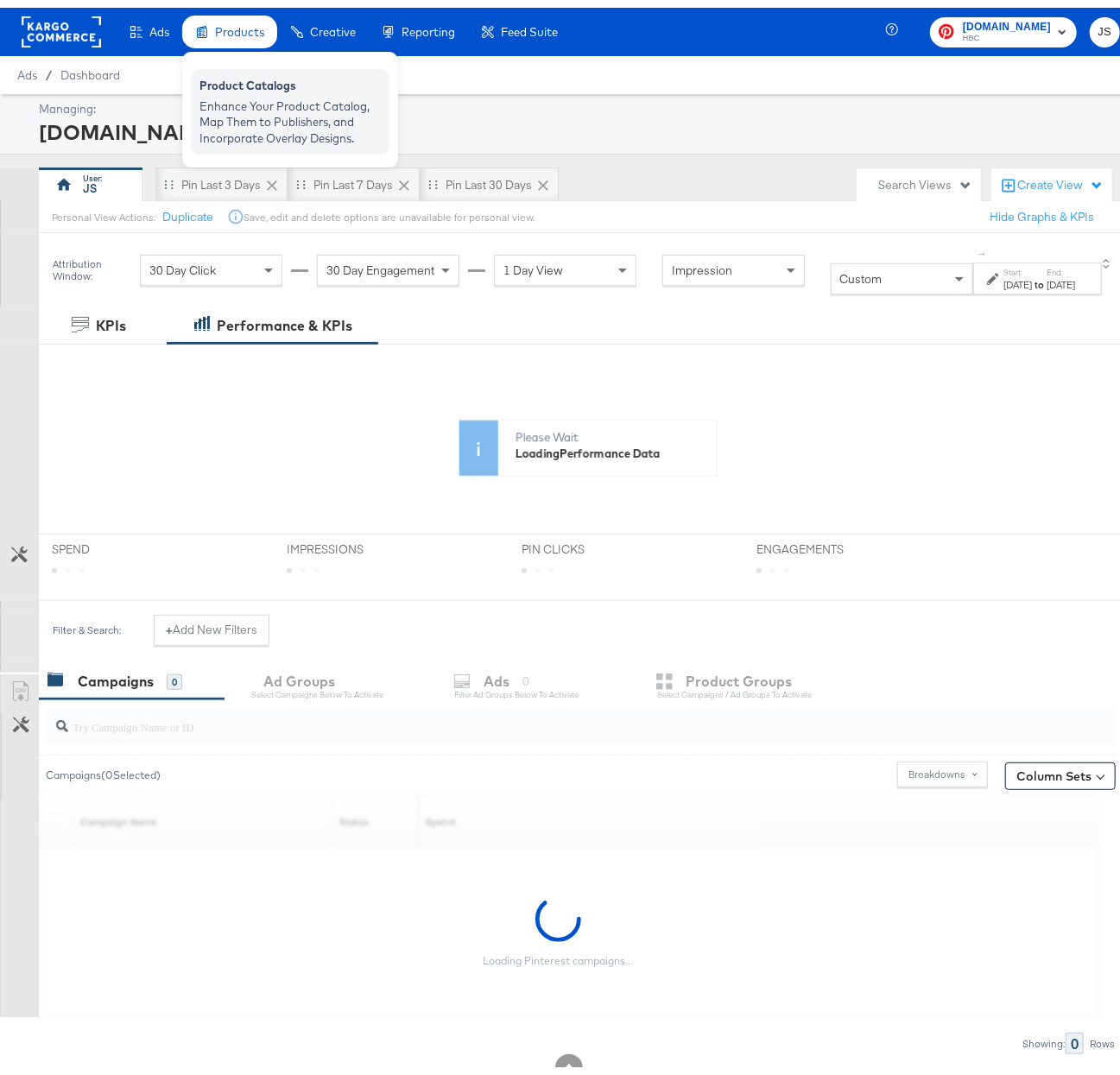 This screenshot has width=1120, height=1075. What do you see at coordinates (1061, 768) in the screenshot?
I see `button: Column Sets` at bounding box center [1061, 768].